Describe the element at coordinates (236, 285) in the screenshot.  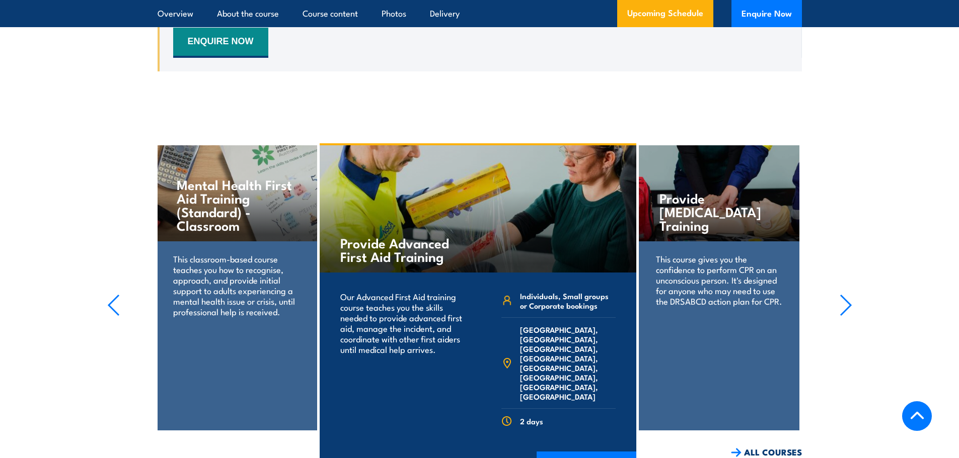
I see `p: This classroom-based course teaches you how to recognise, approach, and provide initial support t...` at that location.